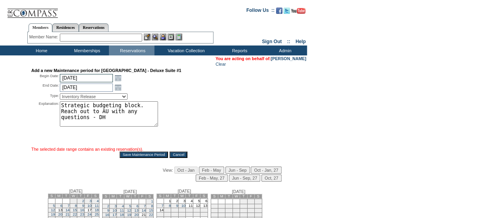  I want to click on input: Oct - Jan, so click(186, 170).